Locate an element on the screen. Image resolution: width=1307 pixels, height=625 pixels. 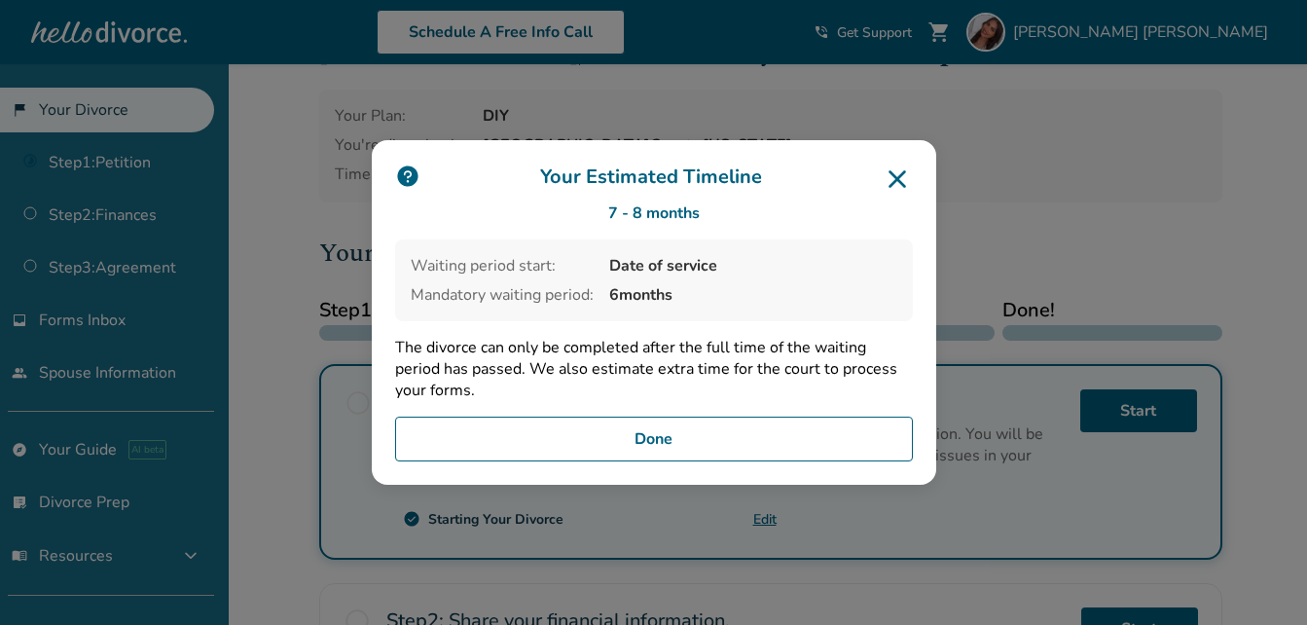
span: Date of service is located at coordinates (753, 266).